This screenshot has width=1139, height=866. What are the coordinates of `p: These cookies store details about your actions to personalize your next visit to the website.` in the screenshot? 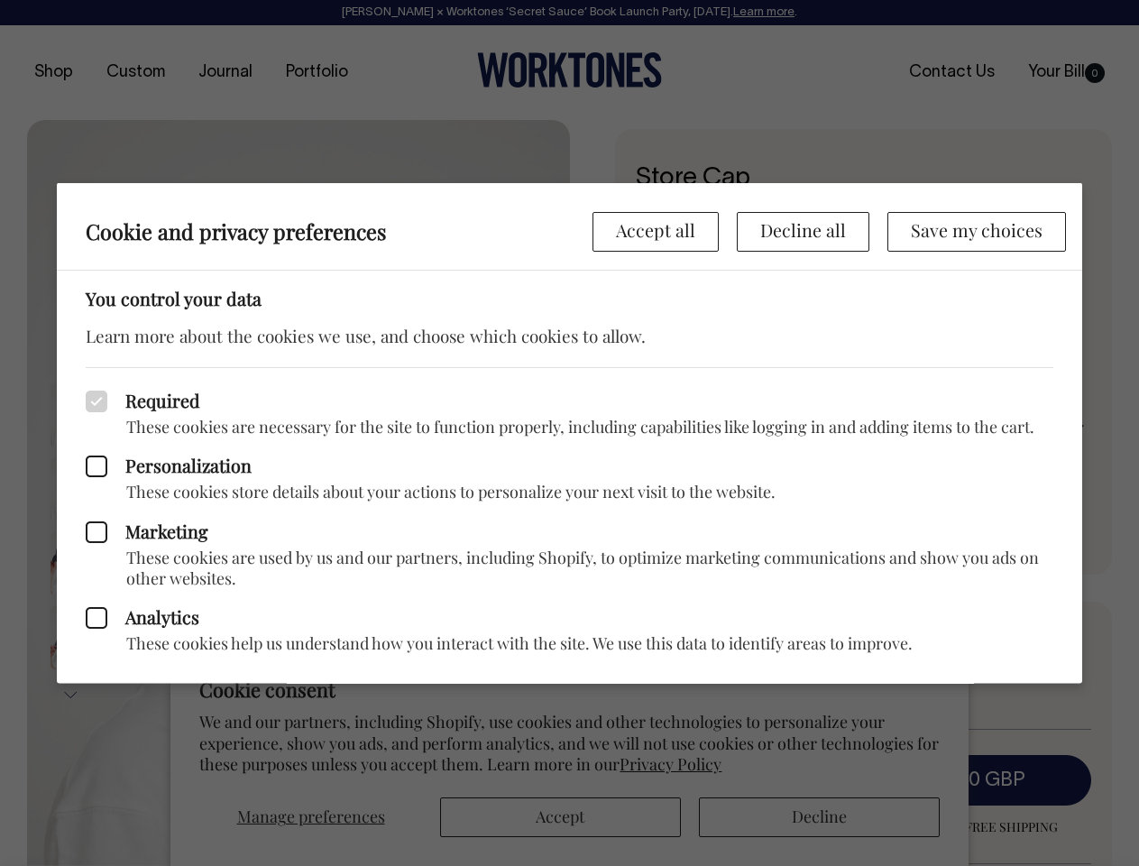 It's located at (569, 492).